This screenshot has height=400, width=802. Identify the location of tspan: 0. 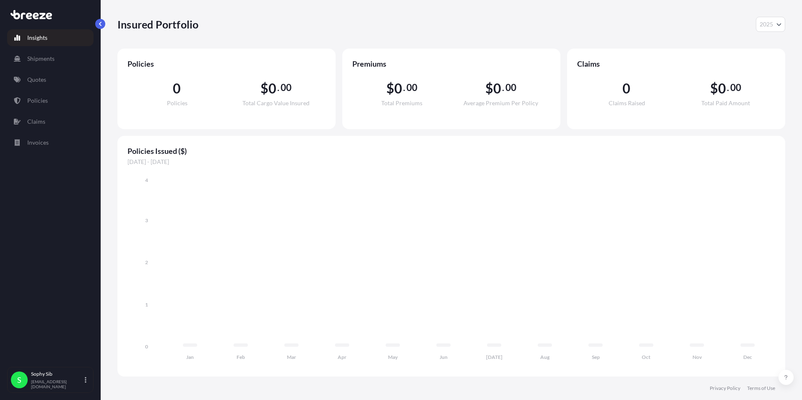
(146, 347).